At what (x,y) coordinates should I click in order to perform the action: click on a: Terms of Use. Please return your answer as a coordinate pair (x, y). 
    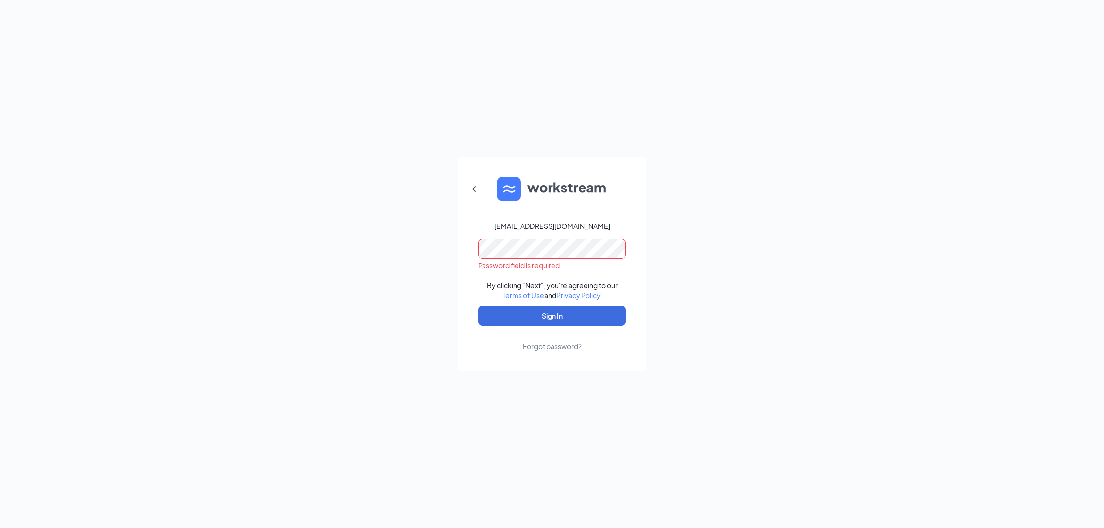
    Looking at the image, I should click on (523, 295).